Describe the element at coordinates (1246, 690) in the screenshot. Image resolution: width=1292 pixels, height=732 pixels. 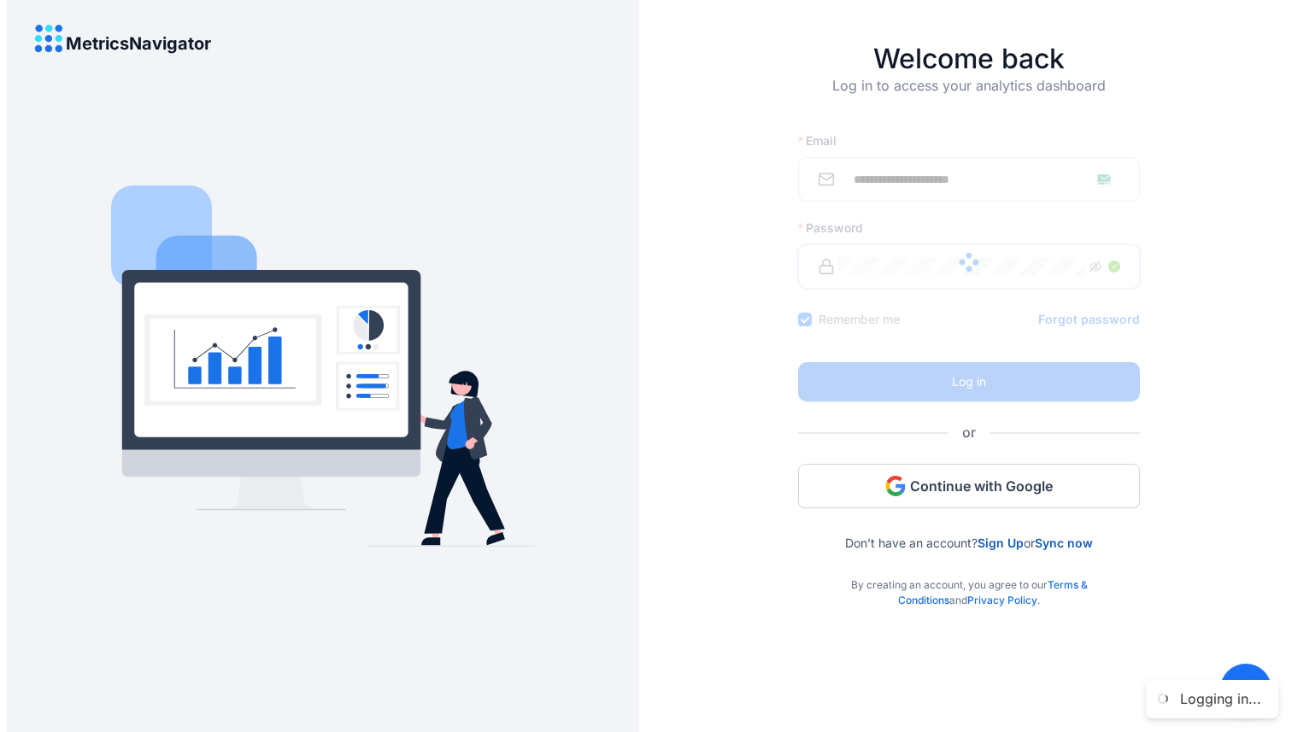
I see `div: Open chat` at that location.